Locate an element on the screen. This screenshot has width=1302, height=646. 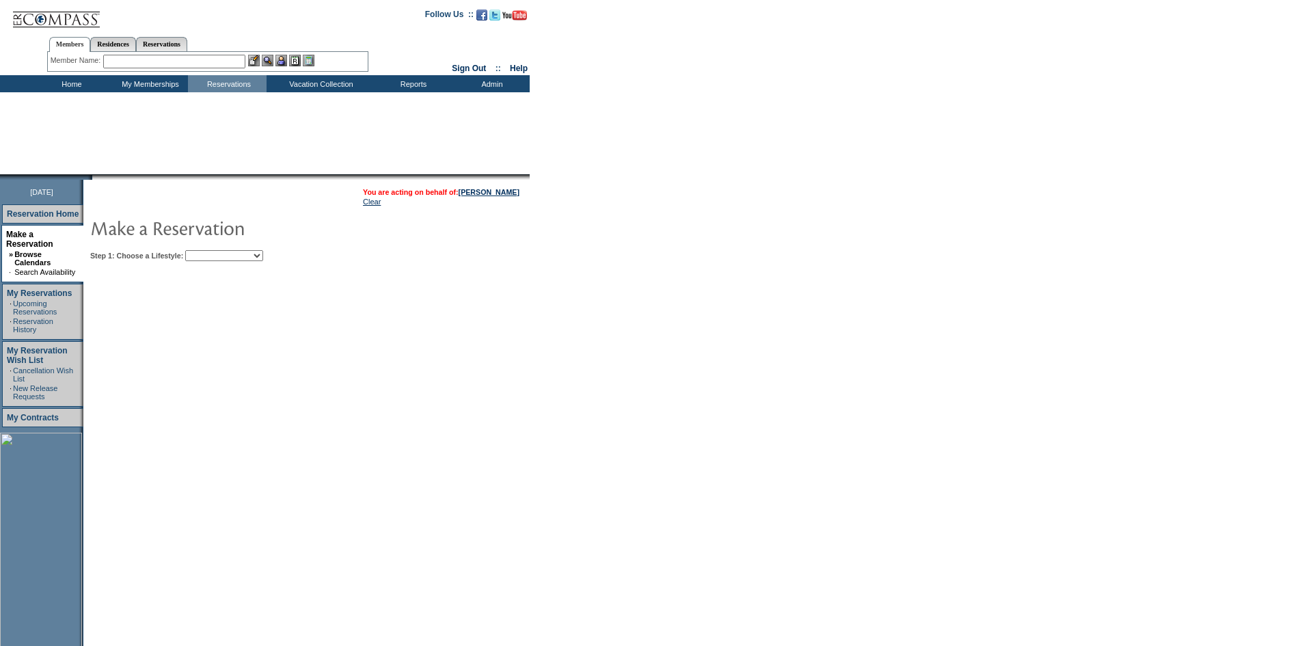
a: Clear is located at coordinates (372, 202).